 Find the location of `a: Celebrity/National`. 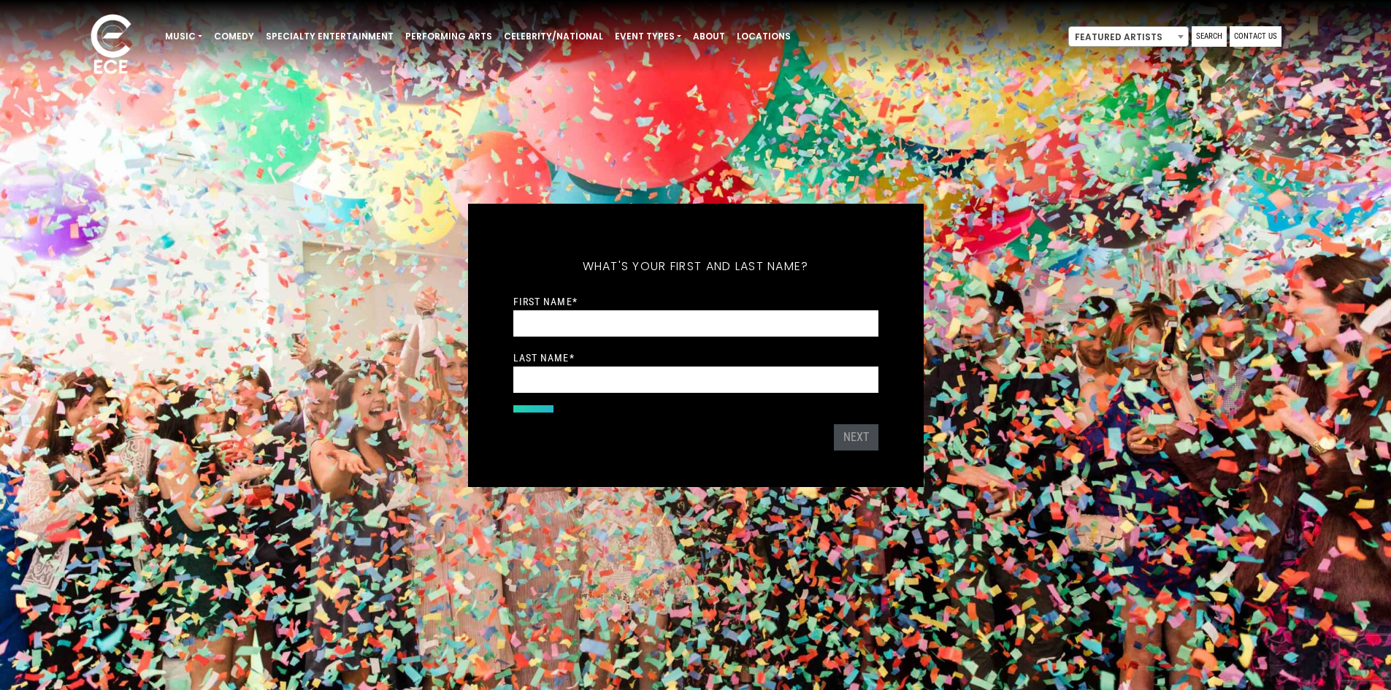

a: Celebrity/National is located at coordinates (554, 37).